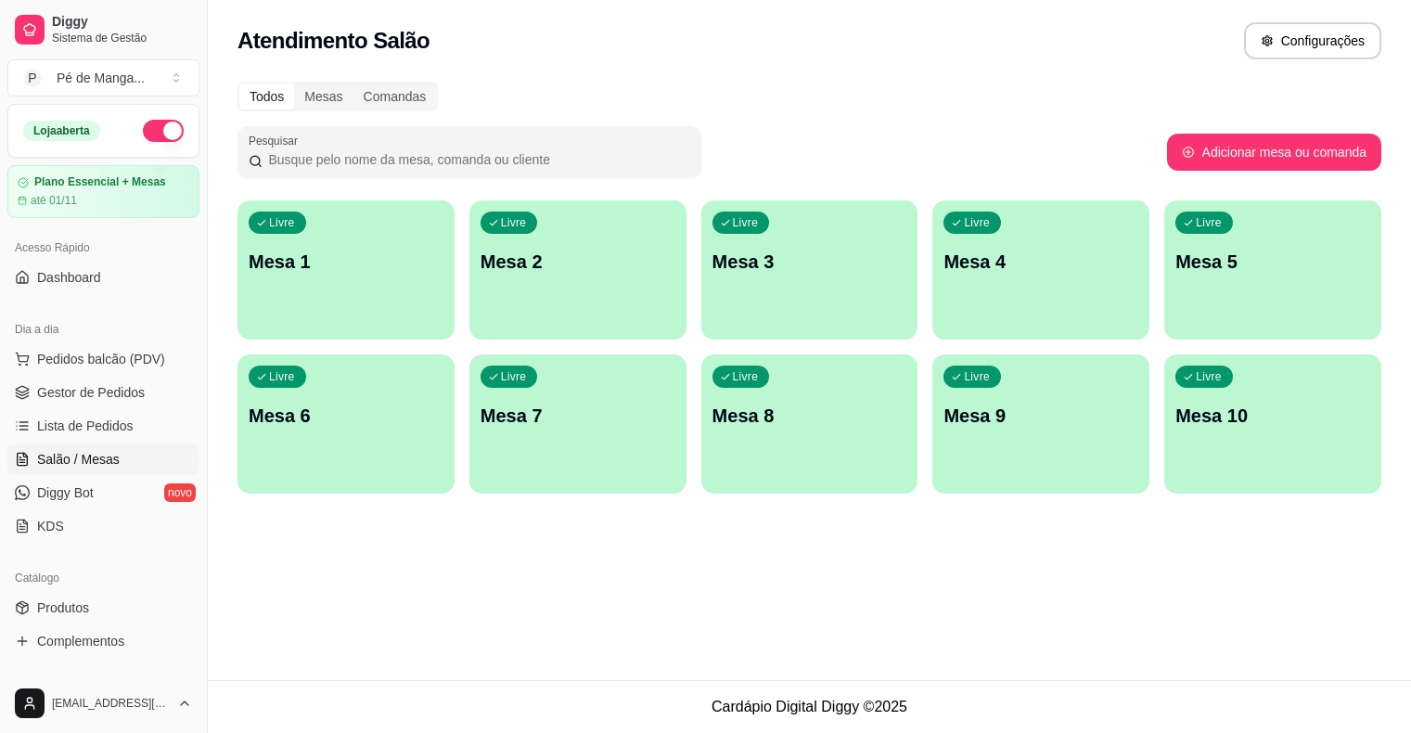 Image resolution: width=1411 pixels, height=733 pixels. What do you see at coordinates (103, 641) in the screenshot?
I see `a: Complementos` at bounding box center [103, 641].